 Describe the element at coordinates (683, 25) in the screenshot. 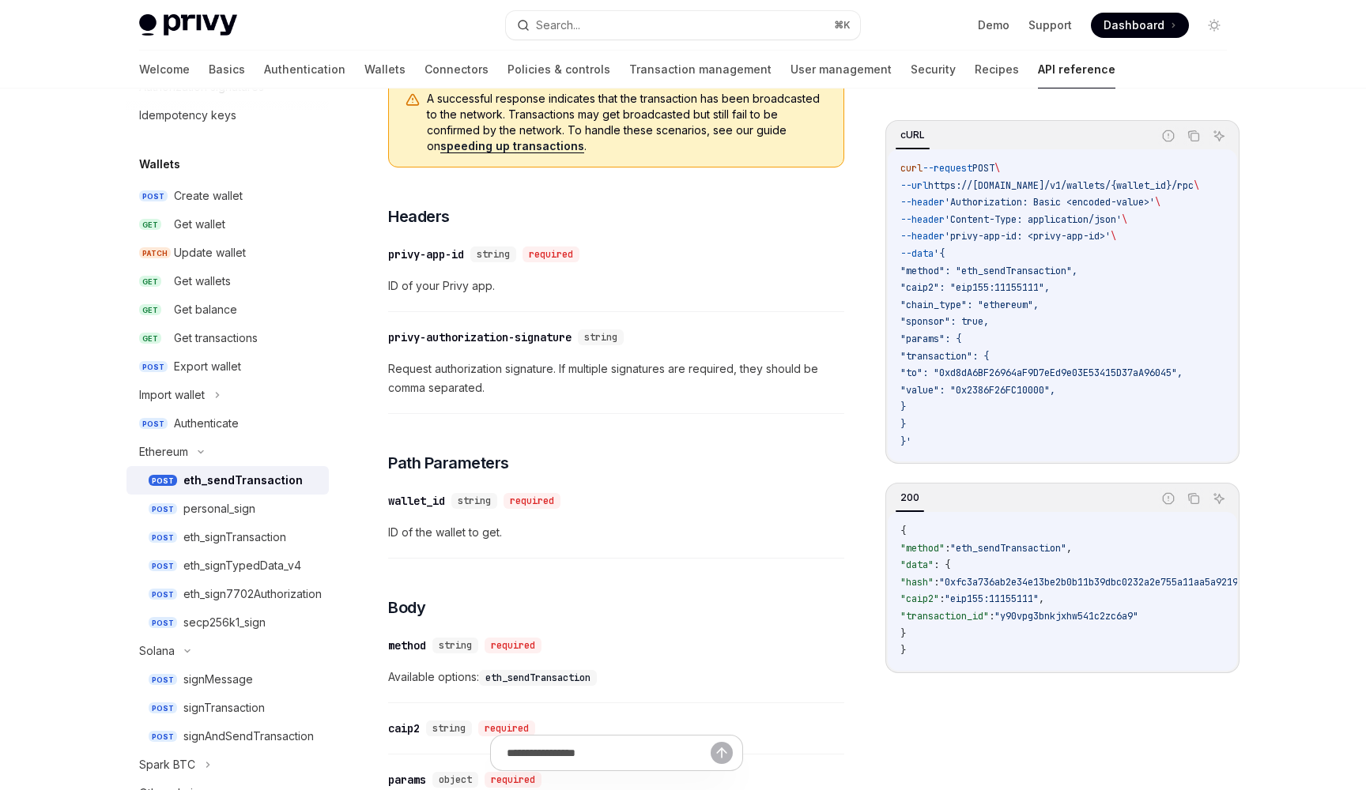

I see `button: Search...⌘K` at that location.